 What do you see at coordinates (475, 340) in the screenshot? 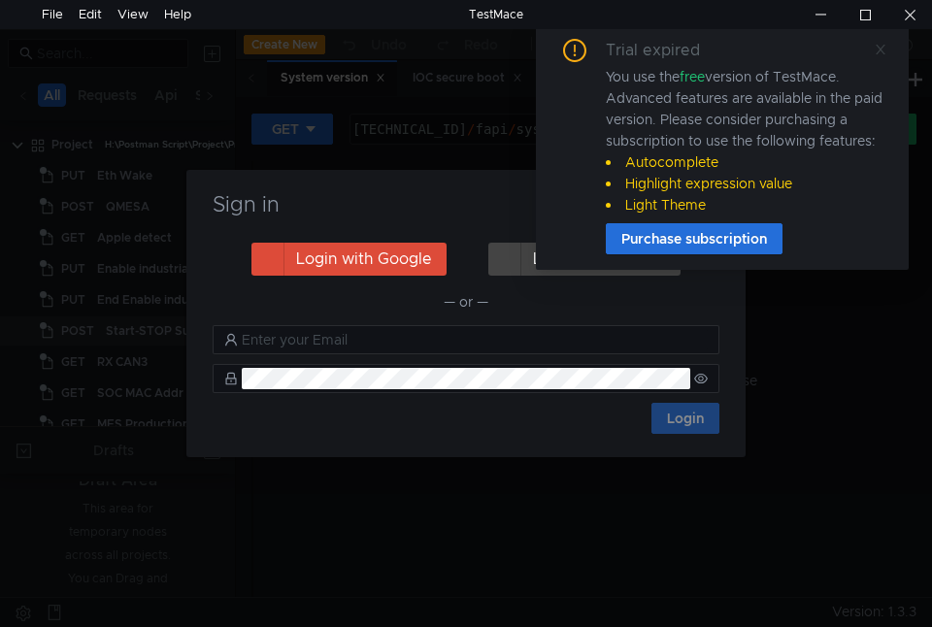
I see `input: Enter your Email` at bounding box center [475, 340].